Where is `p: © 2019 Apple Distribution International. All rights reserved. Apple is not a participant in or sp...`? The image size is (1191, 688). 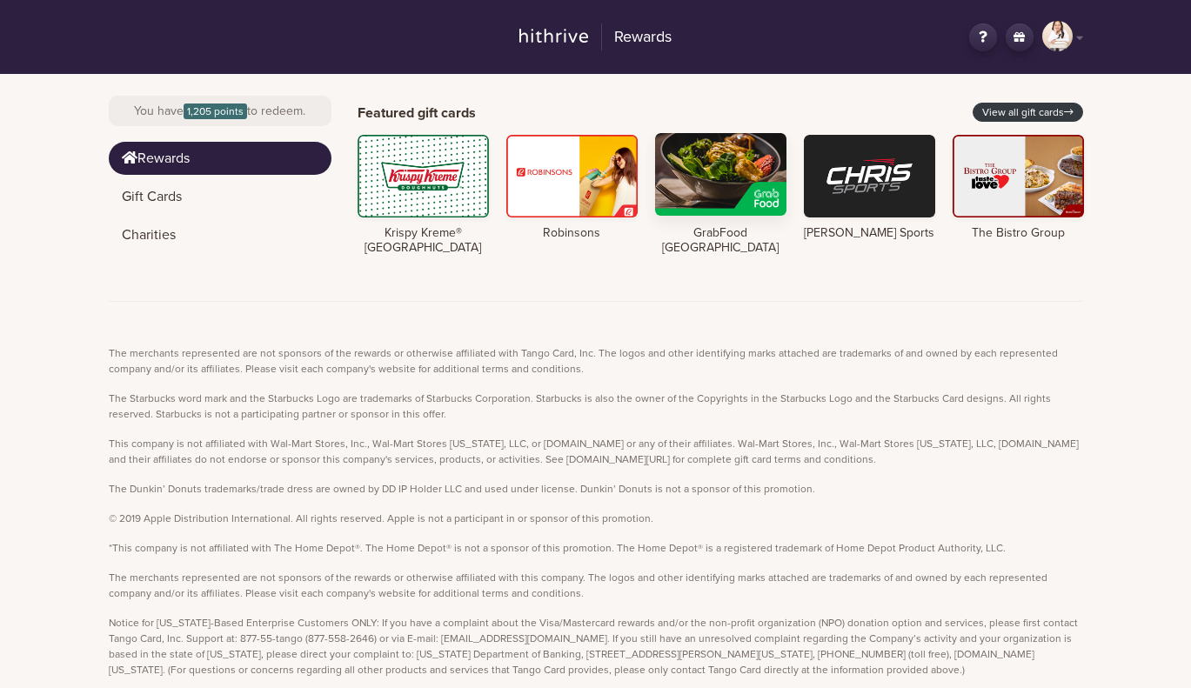 p: © 2019 Apple Distribution International. All rights reserved. Apple is not a participant in or sp... is located at coordinates (596, 518).